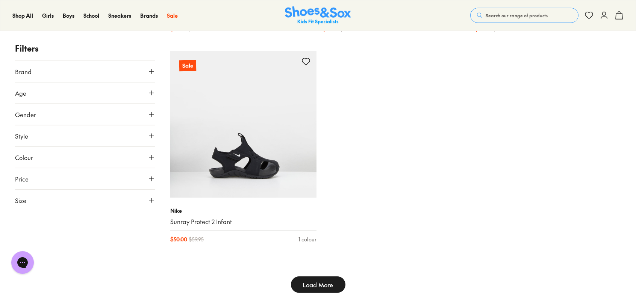 The height and width of the screenshot is (299, 636). I want to click on span: Brands, so click(149, 15).